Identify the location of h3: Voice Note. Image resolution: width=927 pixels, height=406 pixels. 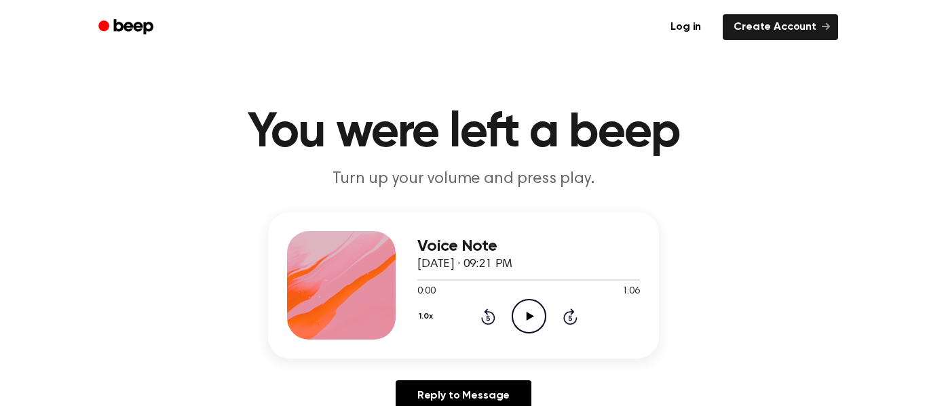
(528, 246).